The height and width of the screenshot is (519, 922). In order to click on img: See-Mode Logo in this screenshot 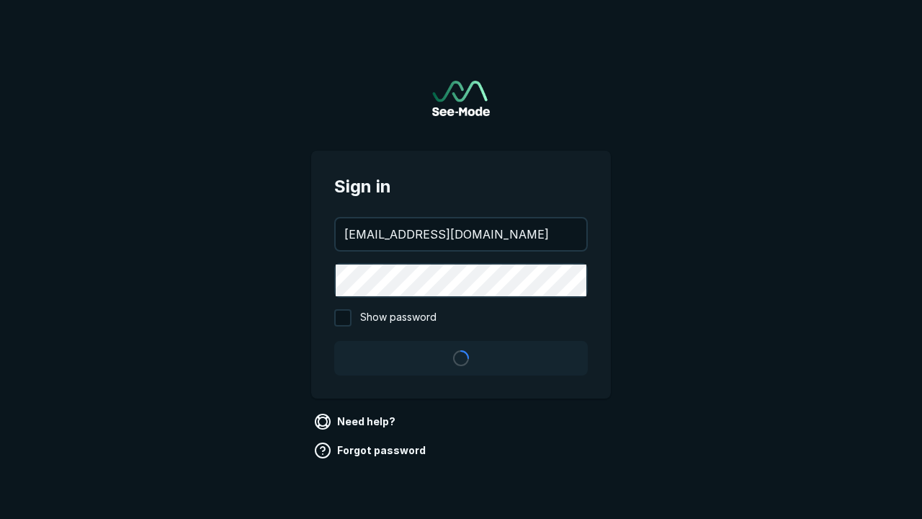, I will do `click(461, 98)`.